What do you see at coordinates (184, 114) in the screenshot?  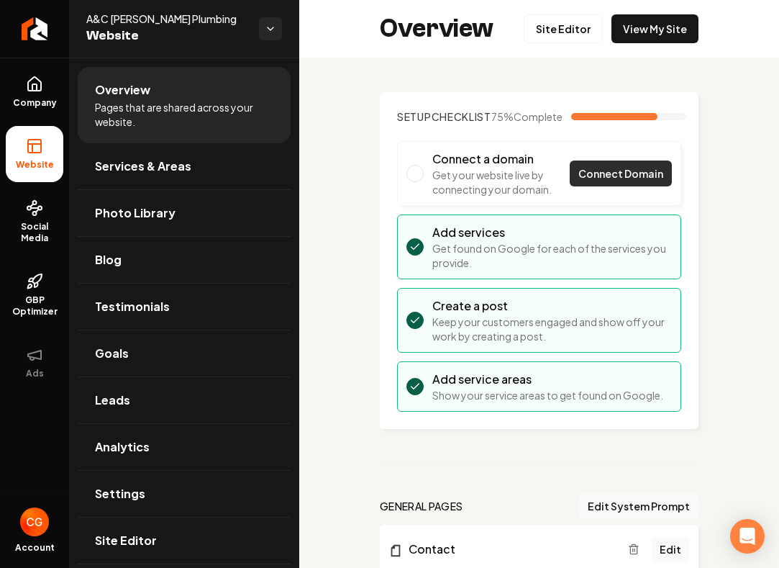 I see `span: Pages that are shared across your website.` at bounding box center [184, 114].